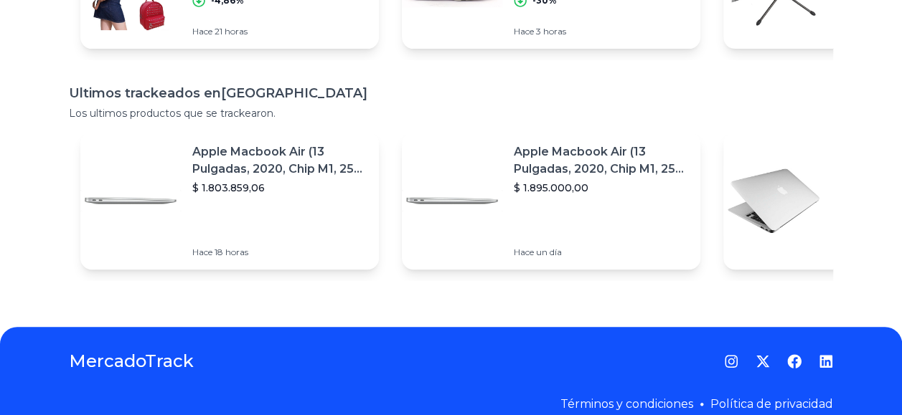 The width and height of the screenshot is (902, 415). What do you see at coordinates (131, 361) in the screenshot?
I see `h1: MercadoTrack` at bounding box center [131, 361].